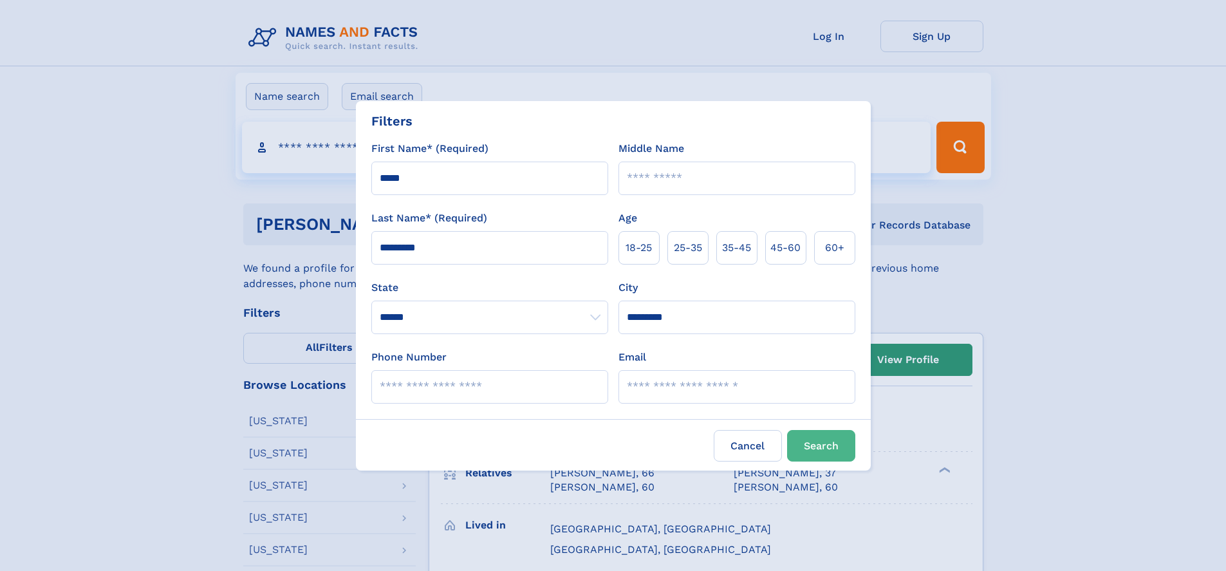 The width and height of the screenshot is (1226, 571). Describe the element at coordinates (748, 446) in the screenshot. I see `label: Cancel` at that location.